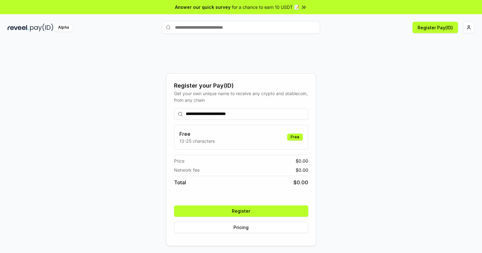  I want to click on h3: Free, so click(197, 134).